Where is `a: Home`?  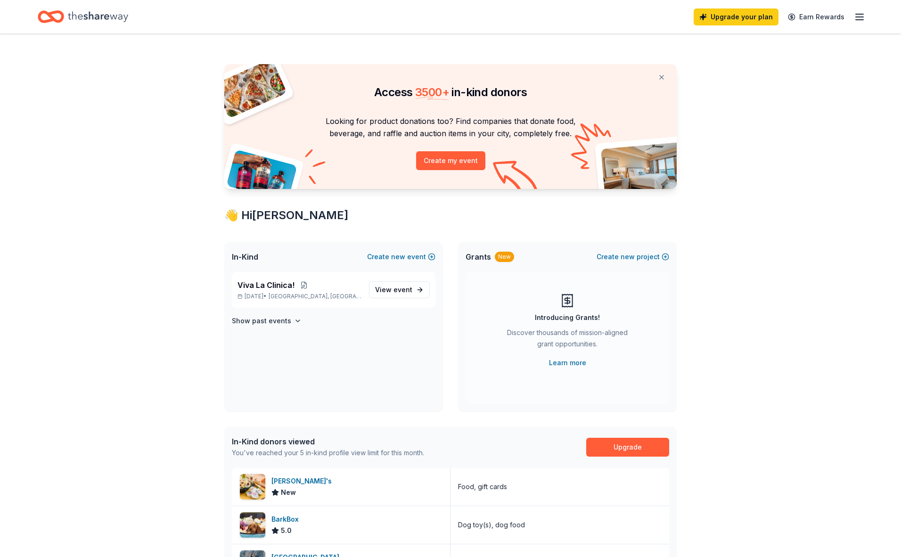
a: Home is located at coordinates (83, 16).